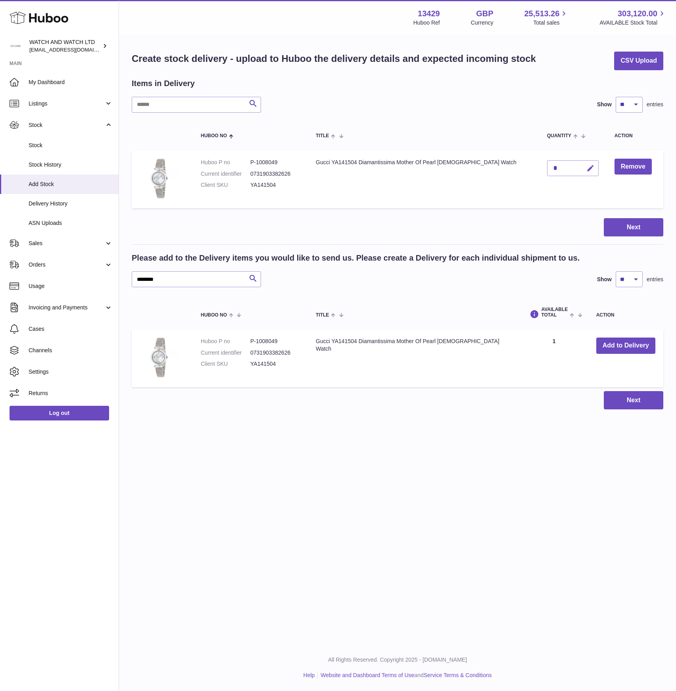  I want to click on strong: 13429, so click(429, 13).